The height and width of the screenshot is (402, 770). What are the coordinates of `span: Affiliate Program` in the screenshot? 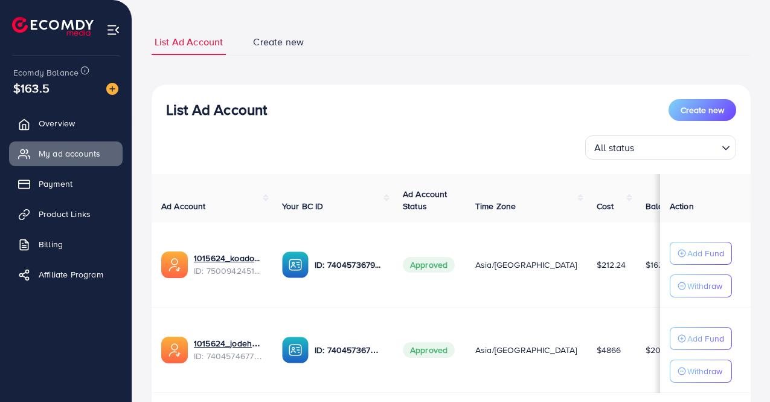 It's located at (71, 274).